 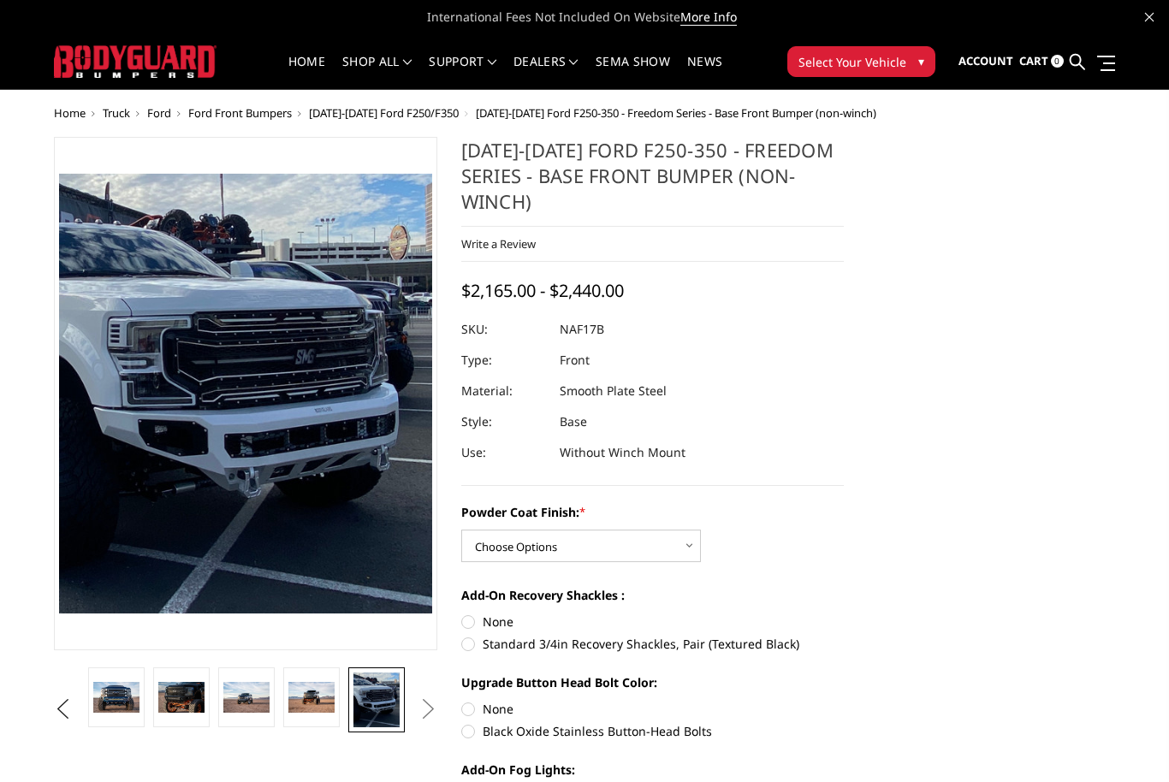 I want to click on span: Cart, so click(x=1034, y=61).